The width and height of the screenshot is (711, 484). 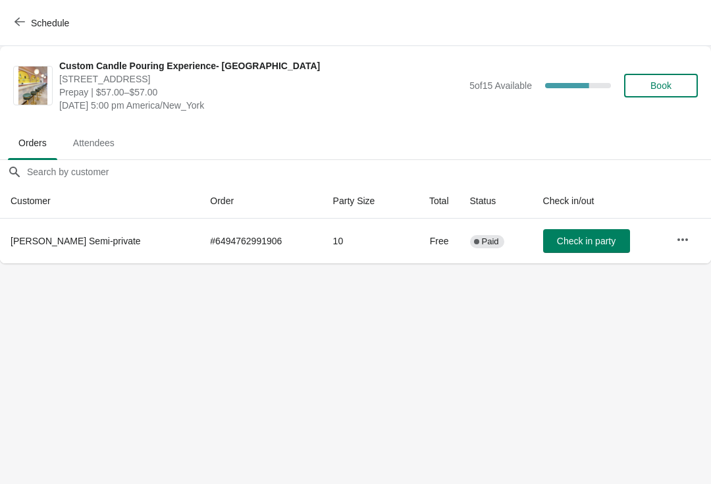 What do you see at coordinates (33, 86) in the screenshot?
I see `img: Custom Candle Pouring Experience- Delray Beach` at bounding box center [33, 86].